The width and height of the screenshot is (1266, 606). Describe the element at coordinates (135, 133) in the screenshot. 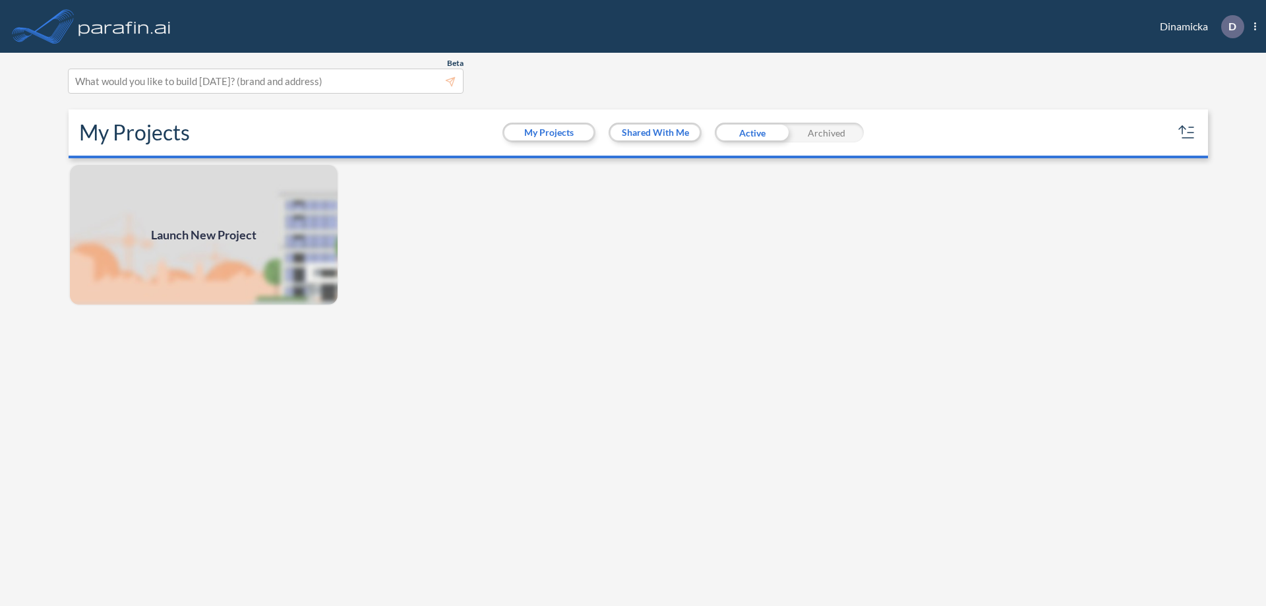

I see `h2: My Projects` at that location.